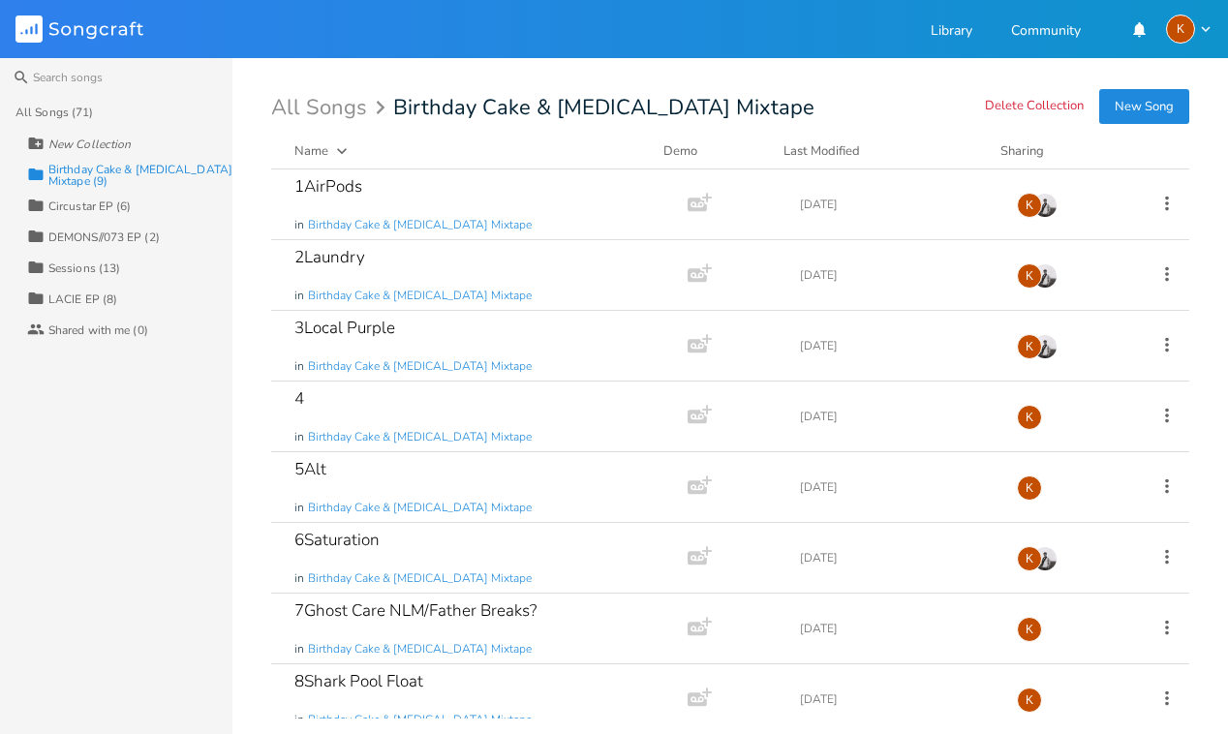 This screenshot has width=1228, height=734. Describe the element at coordinates (1034, 107) in the screenshot. I see `button: Delete Collection` at that location.